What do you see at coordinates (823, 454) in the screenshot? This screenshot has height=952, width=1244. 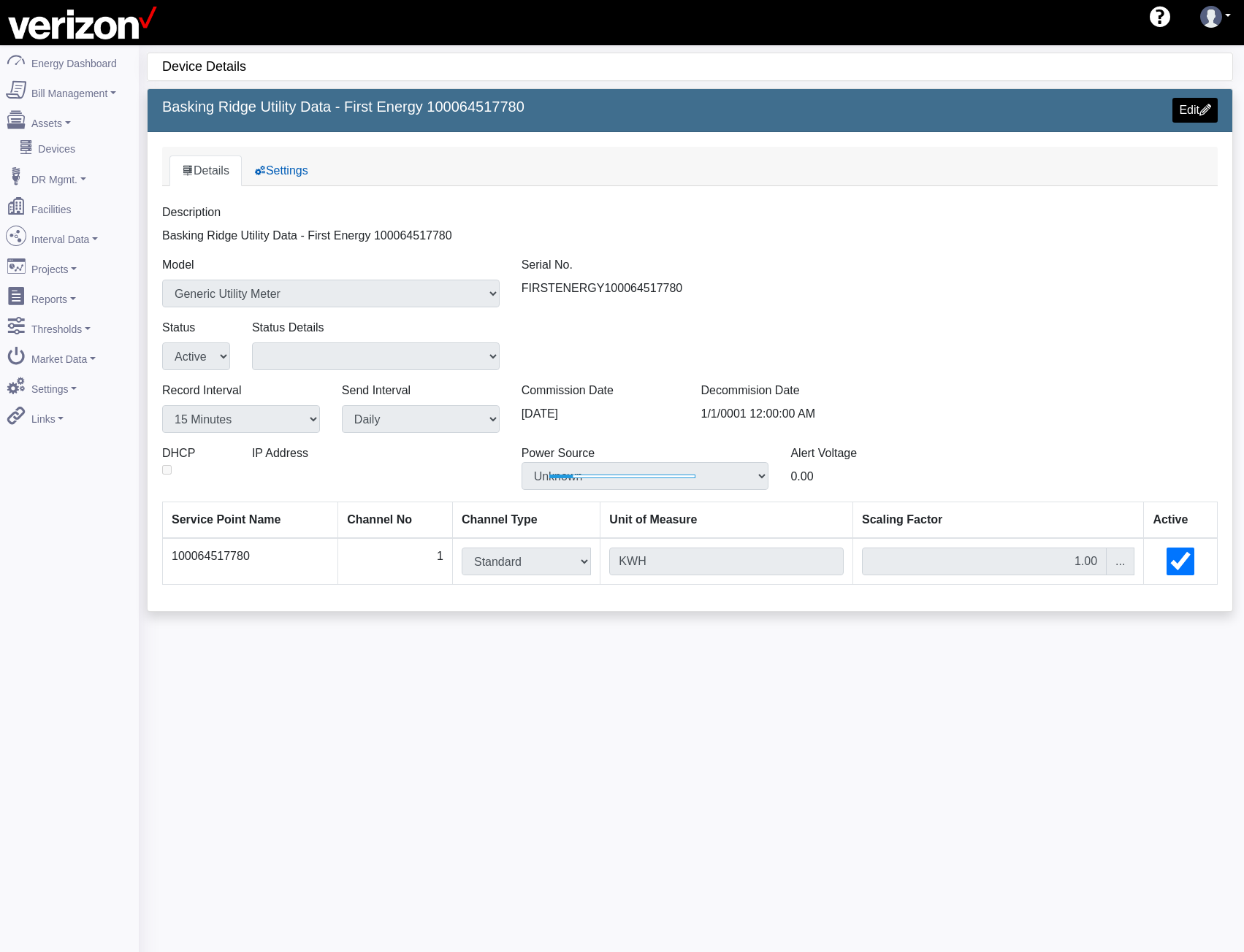 I see `label: Alert Voltage` at bounding box center [823, 454].